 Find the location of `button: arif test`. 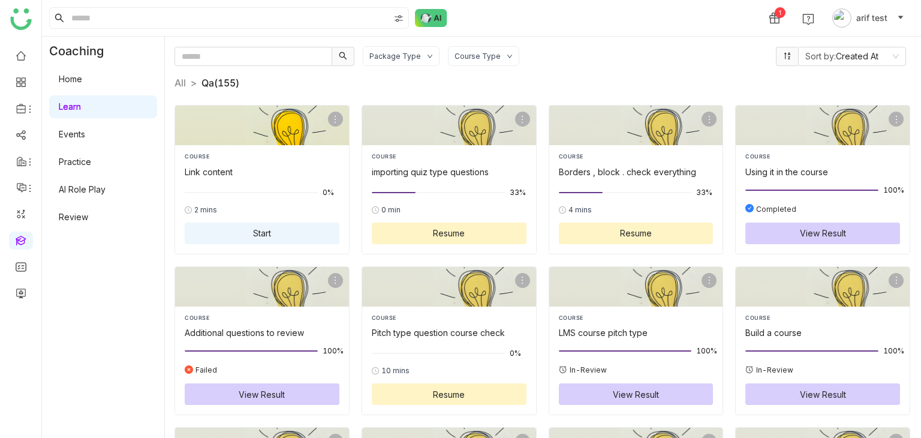

button: arif test is located at coordinates (868, 18).